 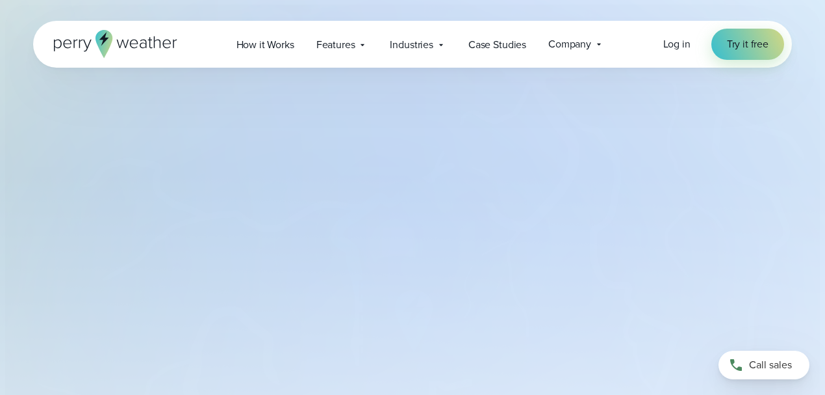 I want to click on span: How it Works, so click(x=265, y=45).